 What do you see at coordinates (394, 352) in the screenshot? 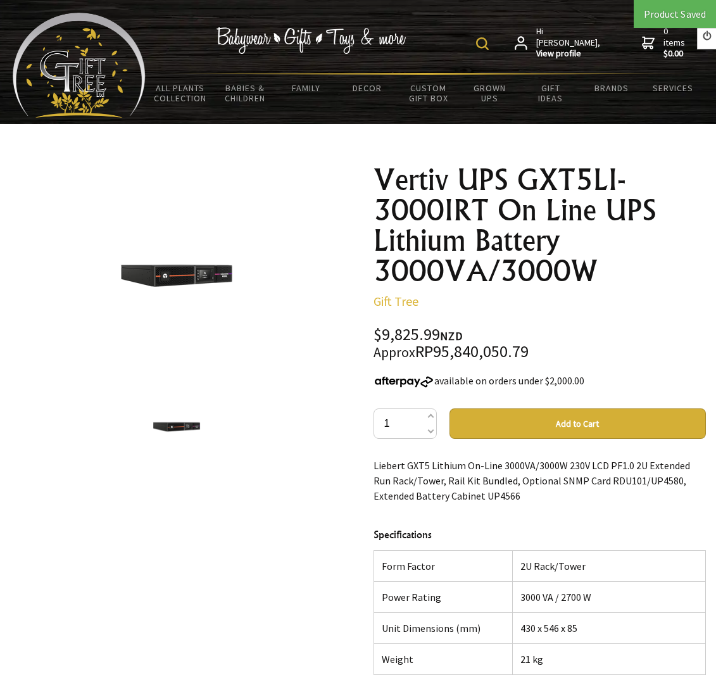
I see `small: Approx` at bounding box center [394, 352].